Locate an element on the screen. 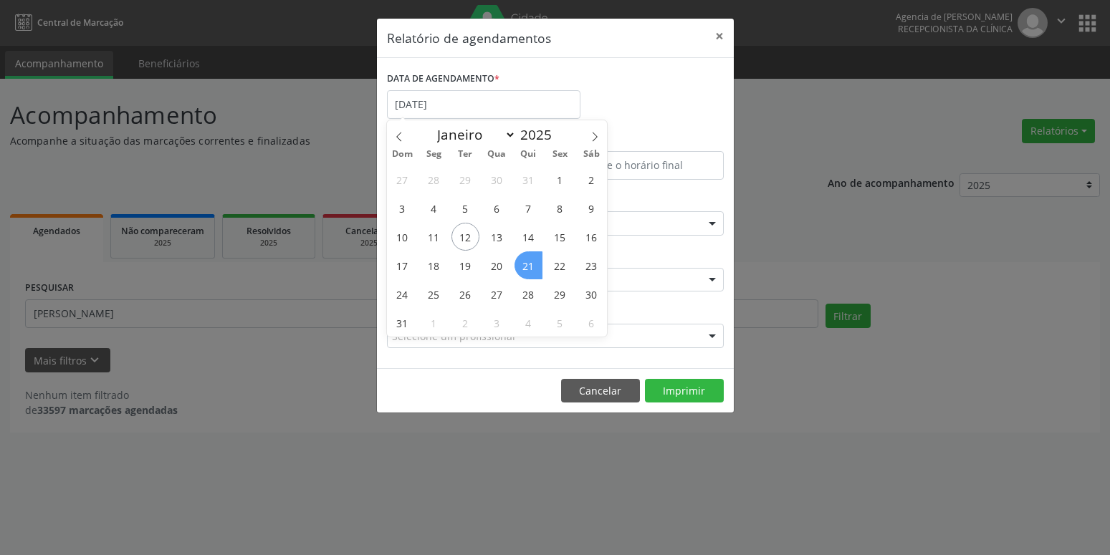  span: Agosto 9, 2025 is located at coordinates (591, 208).